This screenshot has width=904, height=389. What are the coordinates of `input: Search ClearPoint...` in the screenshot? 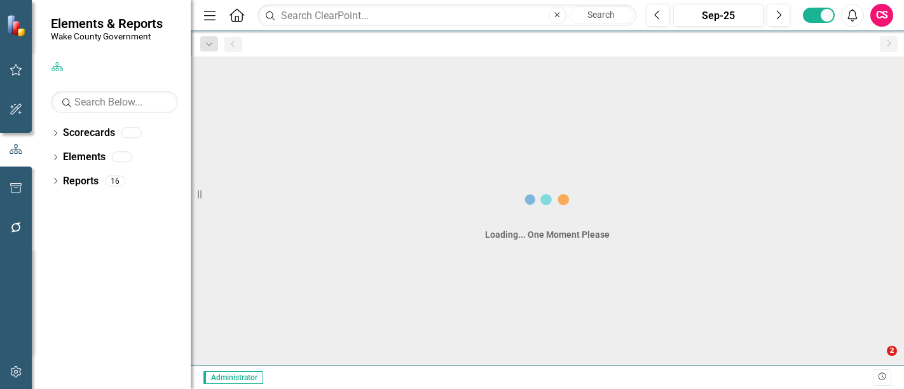 It's located at (447, 15).